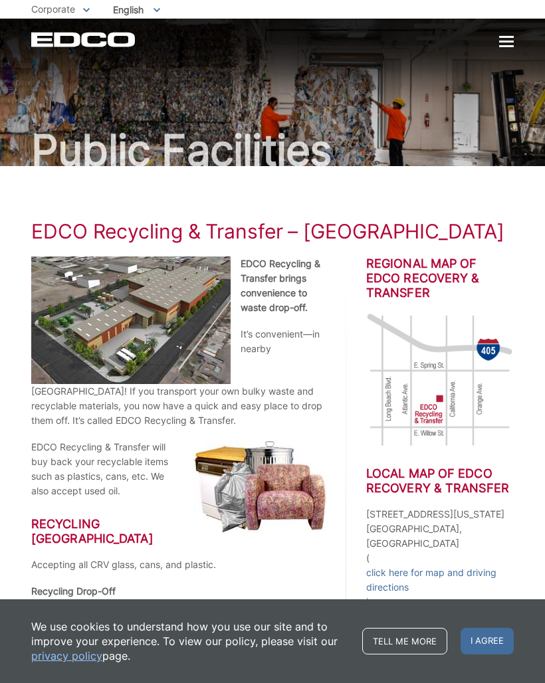 This screenshot has height=683, width=545. Describe the element at coordinates (179, 606) in the screenshot. I see `p: Donation-value items accepted, including paper, cardboard, and non-CRV household containers.` at that location.